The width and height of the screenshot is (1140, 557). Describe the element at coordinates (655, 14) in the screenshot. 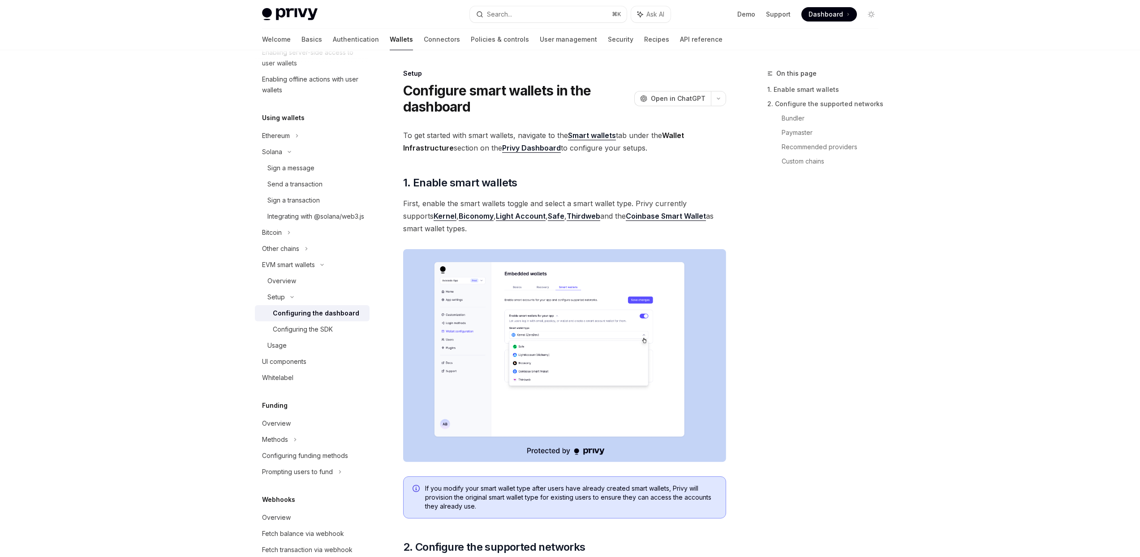

I see `span: Ask AI` at that location.